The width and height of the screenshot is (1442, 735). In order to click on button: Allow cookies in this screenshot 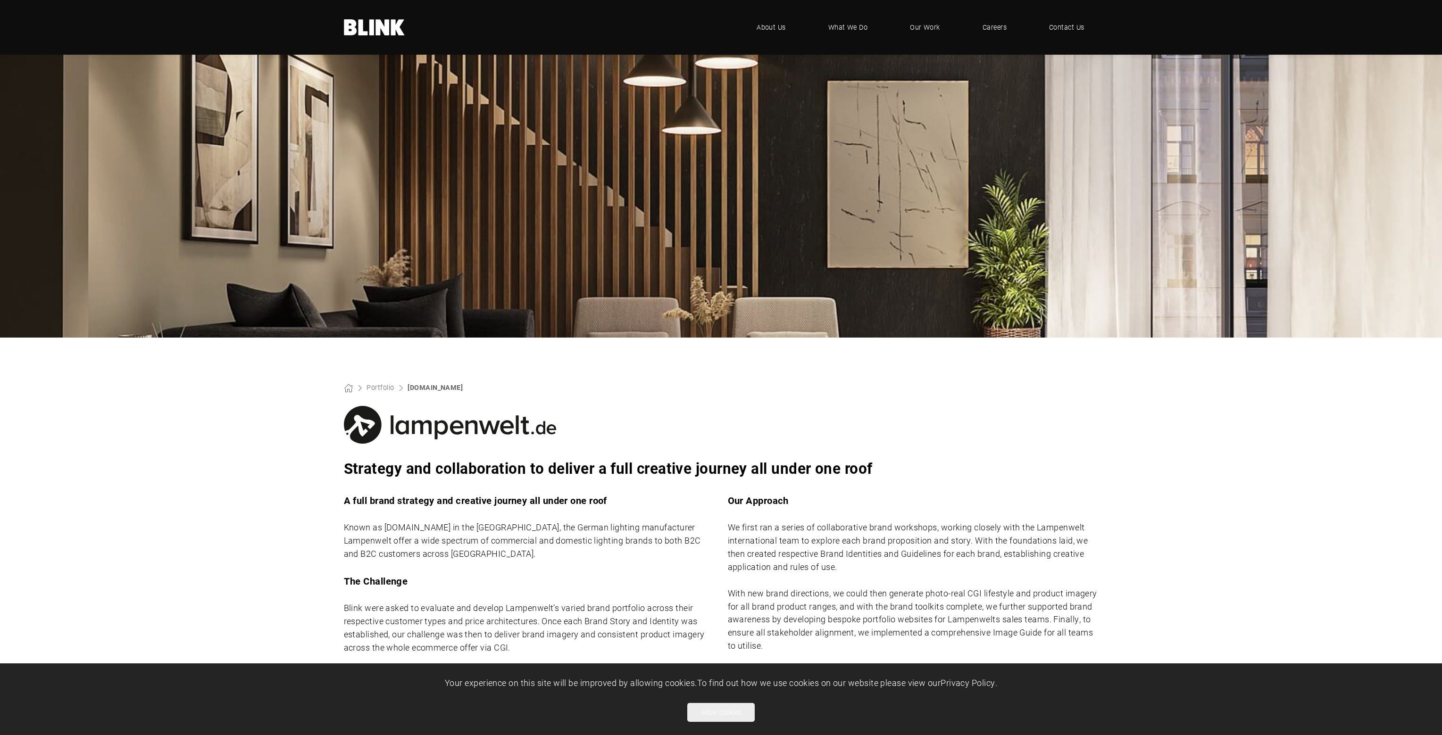, I will do `click(721, 713)`.